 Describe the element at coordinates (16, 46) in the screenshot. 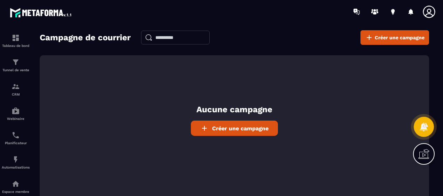

I see `p: Tableau de bord` at that location.